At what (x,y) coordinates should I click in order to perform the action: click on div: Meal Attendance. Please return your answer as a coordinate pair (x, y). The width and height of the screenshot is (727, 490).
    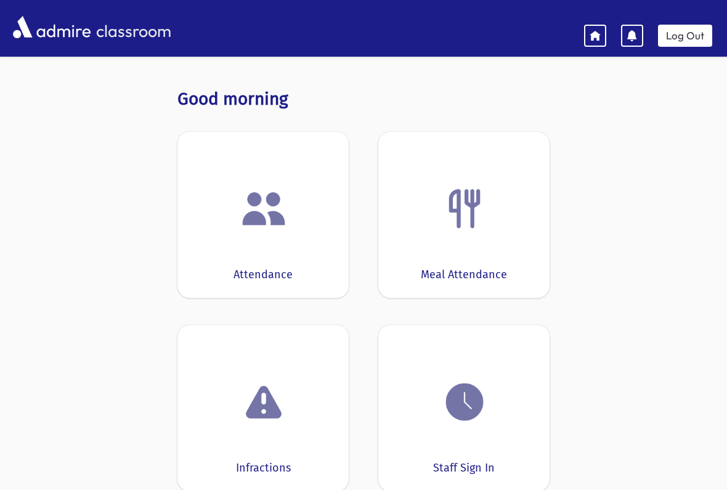
    Looking at the image, I should click on (464, 275).